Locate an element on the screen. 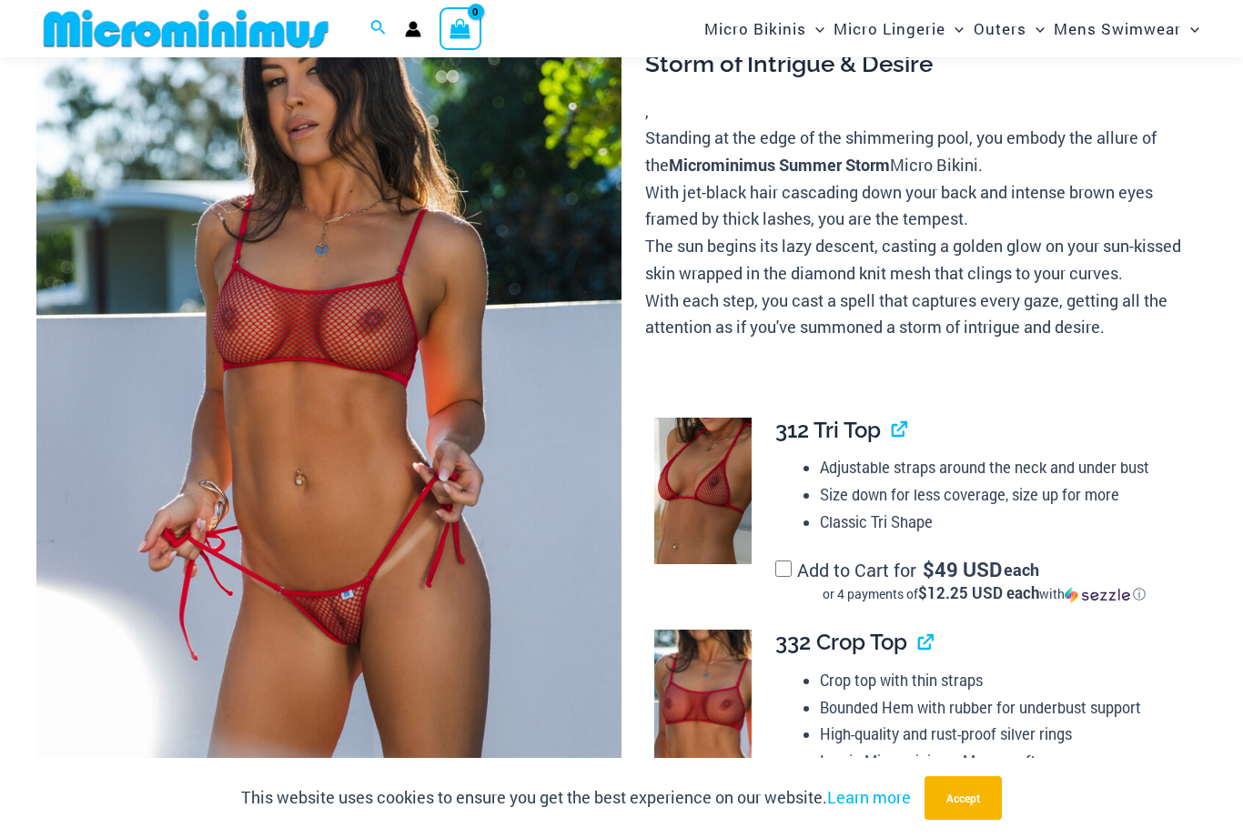  span: each is located at coordinates (1021, 569).